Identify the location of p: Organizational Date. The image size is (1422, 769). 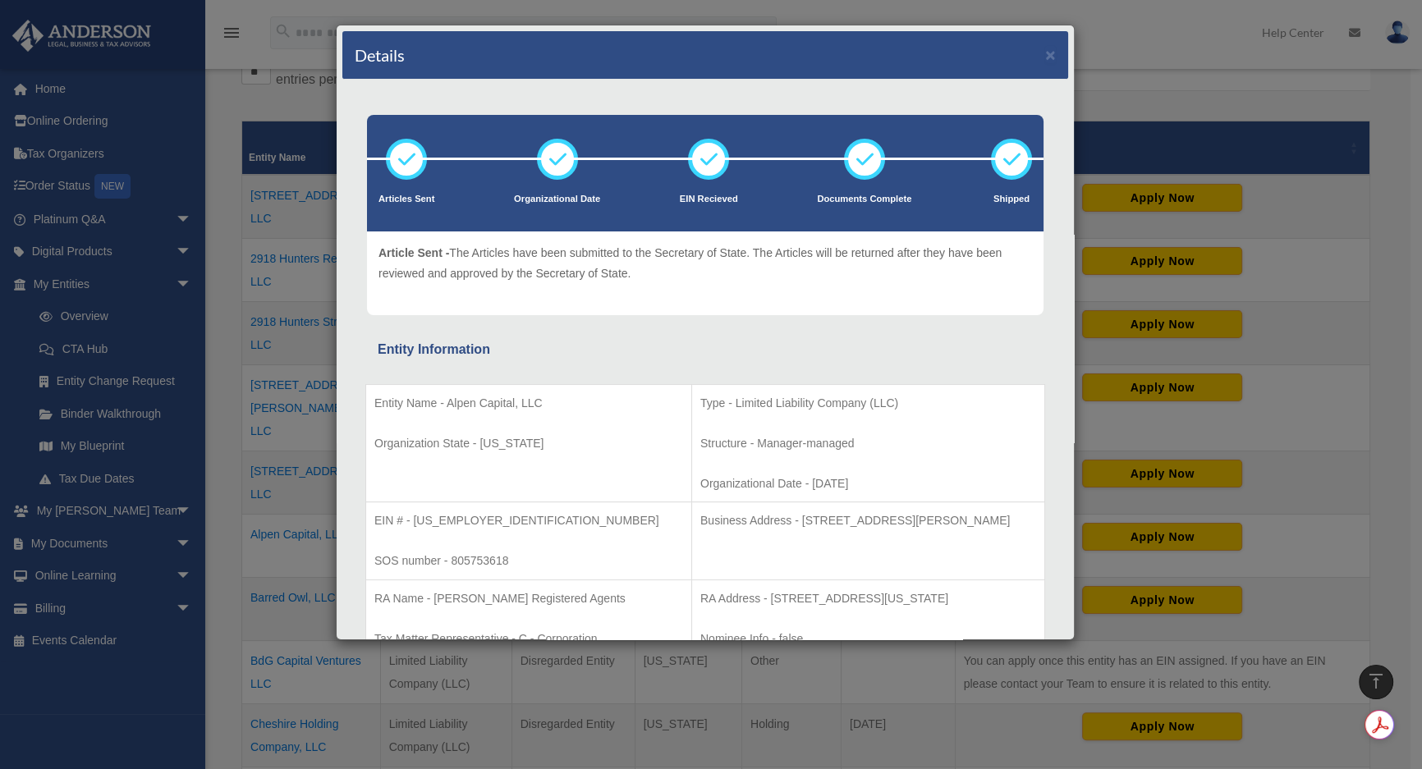
(557, 199).